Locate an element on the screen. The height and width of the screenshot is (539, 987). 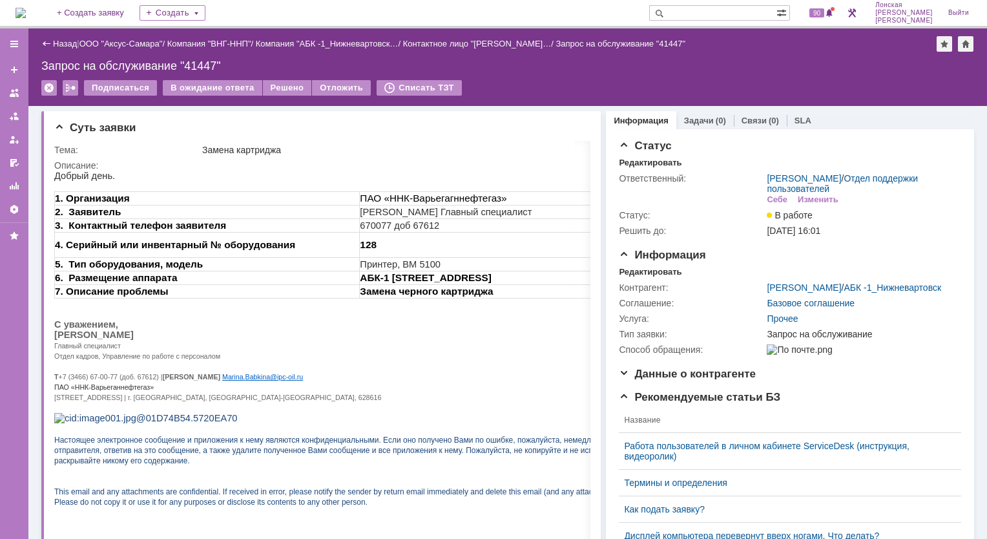
div: Статус: is located at coordinates (691, 215).